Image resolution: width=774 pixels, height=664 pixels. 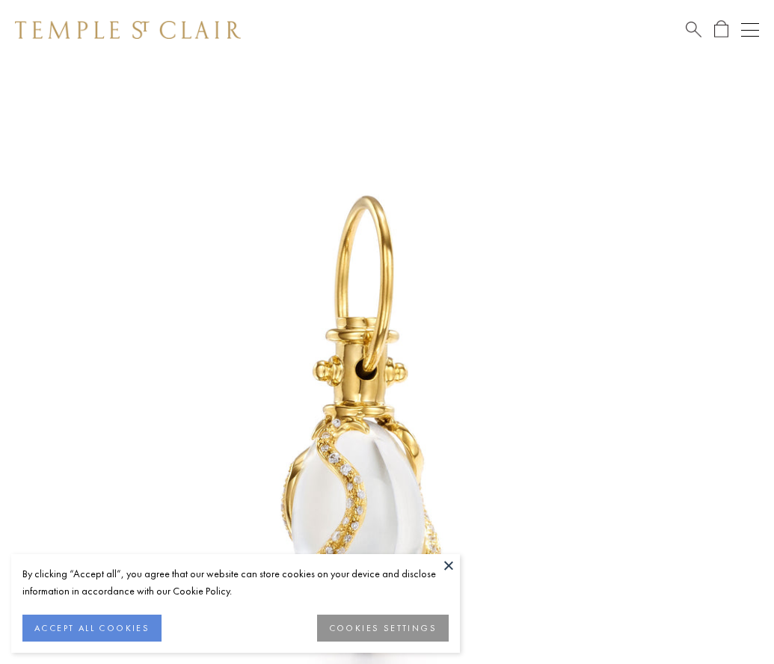 I want to click on a: Search, so click(x=693, y=29).